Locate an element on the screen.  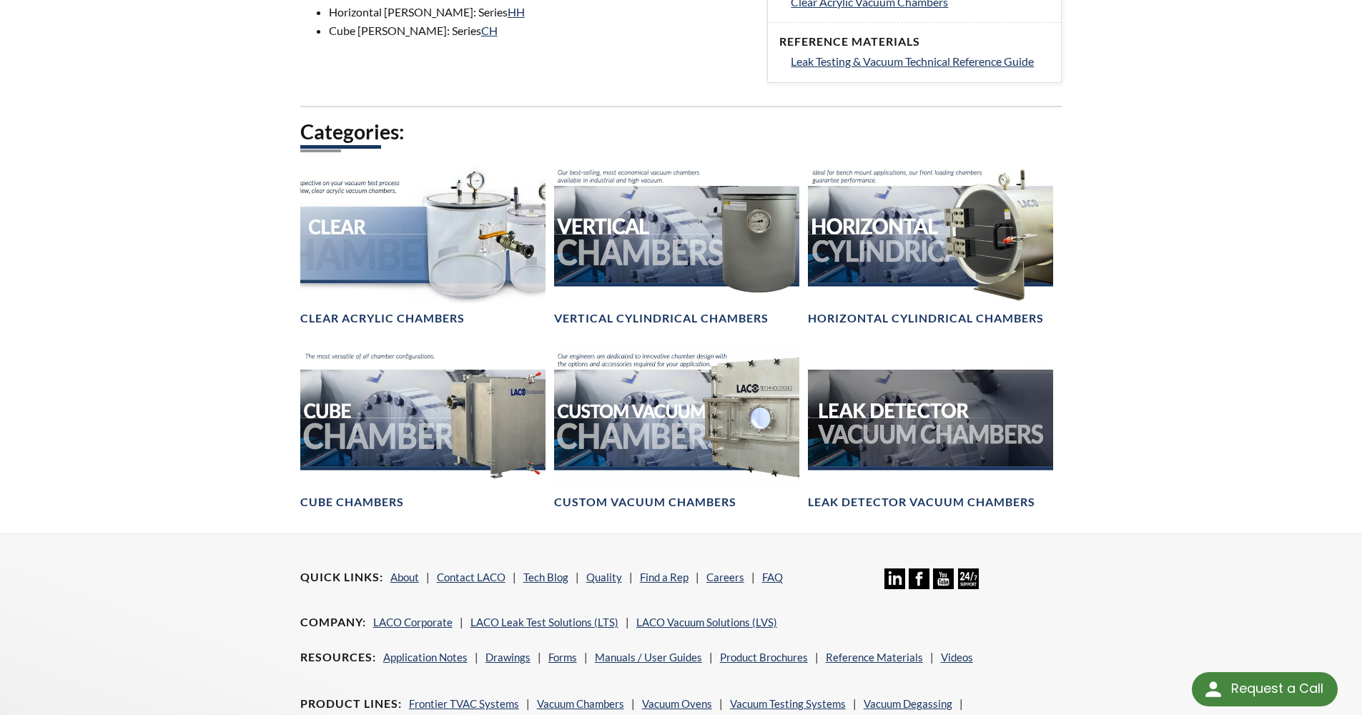
a: LACO Corporate is located at coordinates (413, 622).